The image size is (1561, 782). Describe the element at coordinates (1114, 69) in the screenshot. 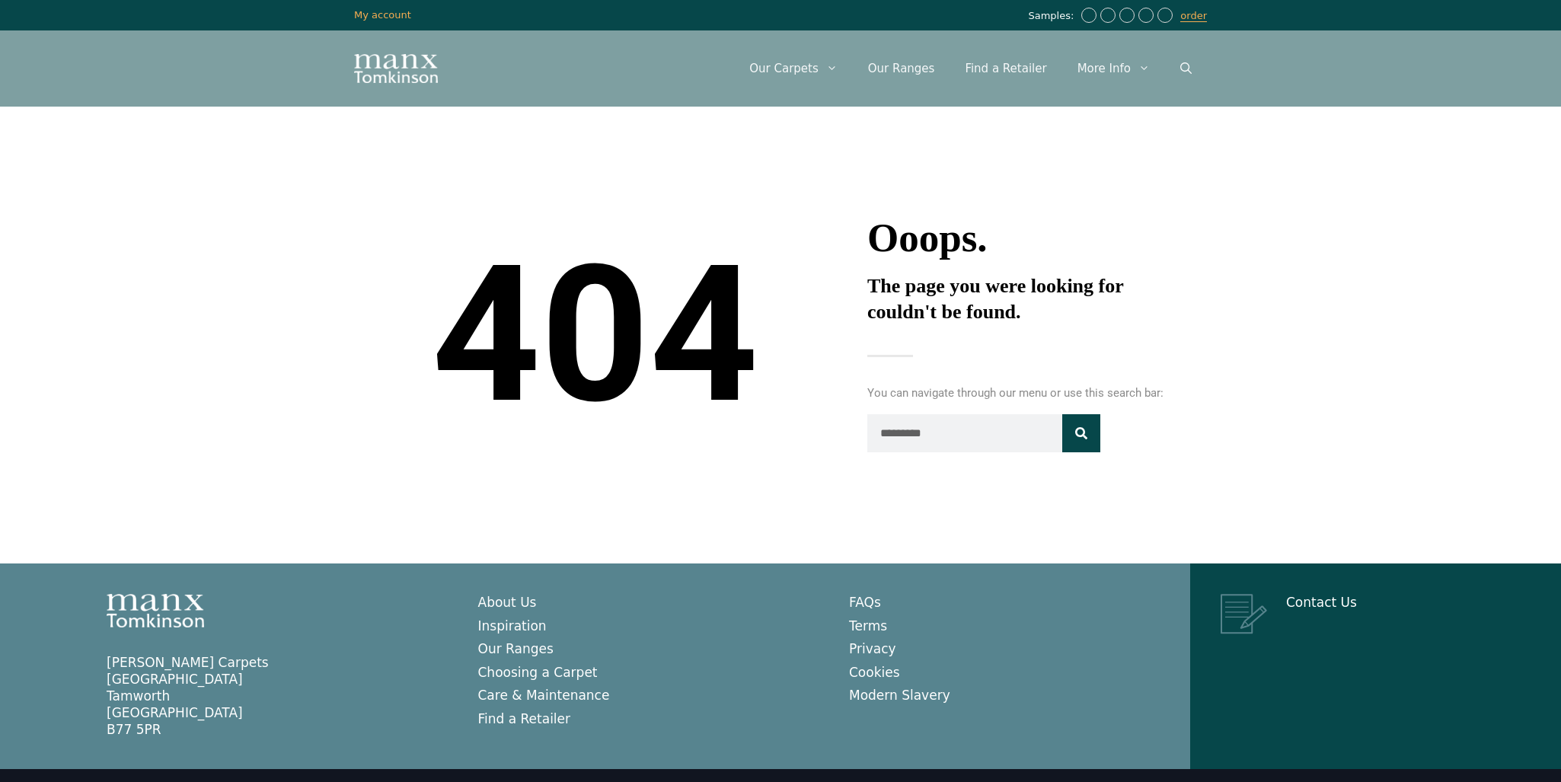

I see `a: More Info` at that location.